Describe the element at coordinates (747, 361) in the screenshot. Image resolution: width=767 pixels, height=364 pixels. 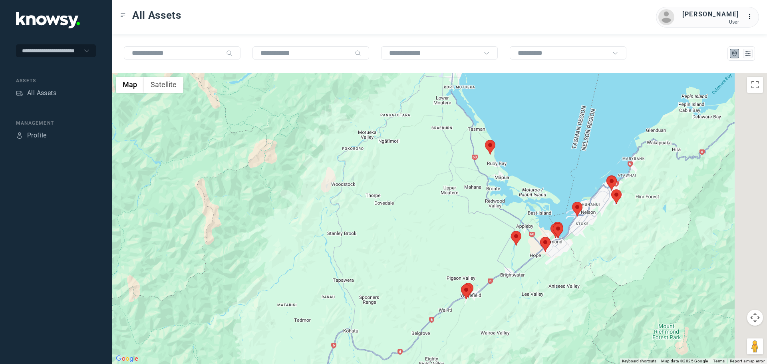
I see `a: Report a map error` at that location.